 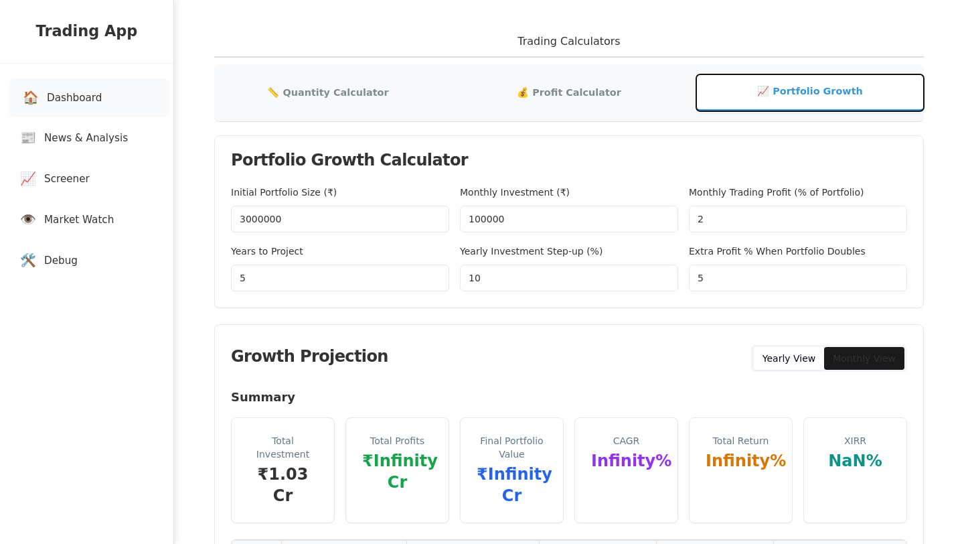 I want to click on span: Debug, so click(x=61, y=260).